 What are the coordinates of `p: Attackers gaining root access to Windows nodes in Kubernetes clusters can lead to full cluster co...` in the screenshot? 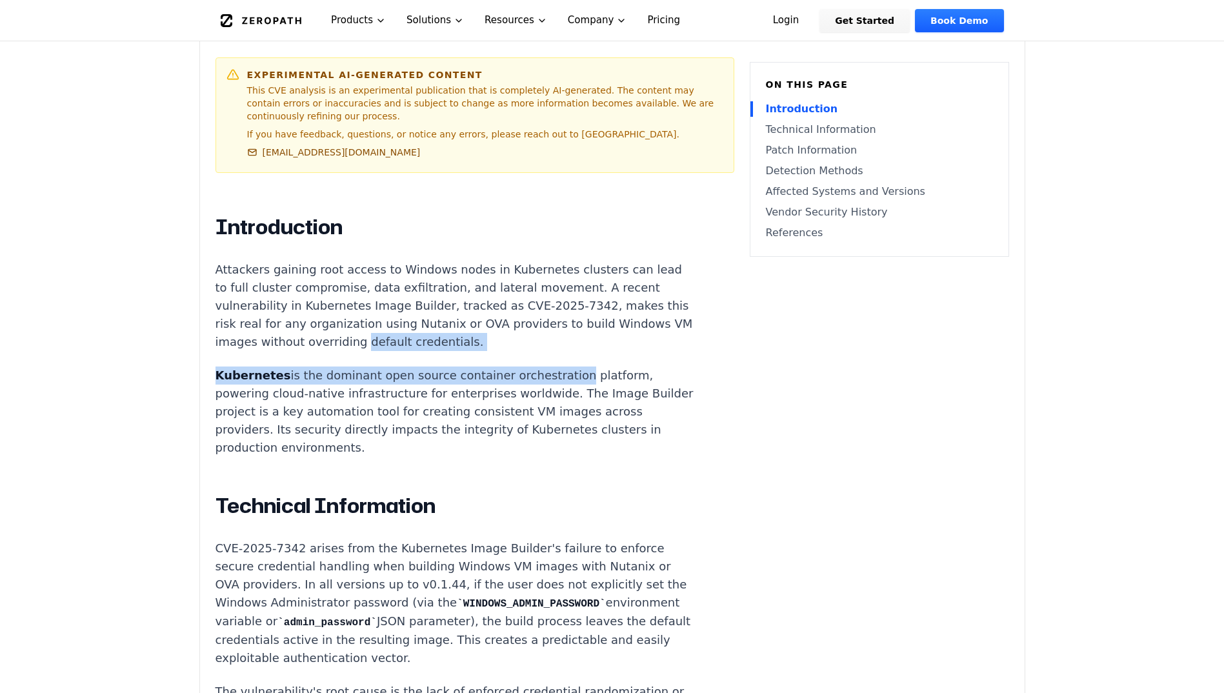 It's located at (456, 306).